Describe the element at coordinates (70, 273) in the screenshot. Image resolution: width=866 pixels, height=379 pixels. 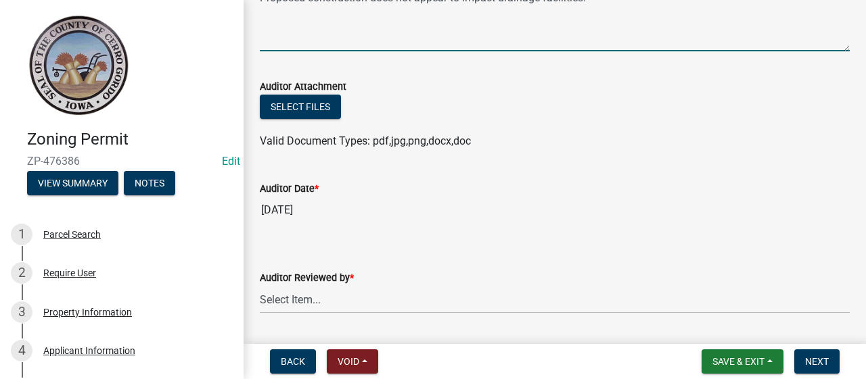
I see `div: Require User` at that location.